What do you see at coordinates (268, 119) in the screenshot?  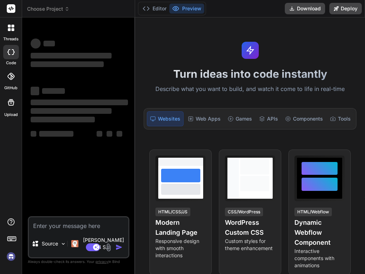 I see `div: APIs` at bounding box center [268, 119].